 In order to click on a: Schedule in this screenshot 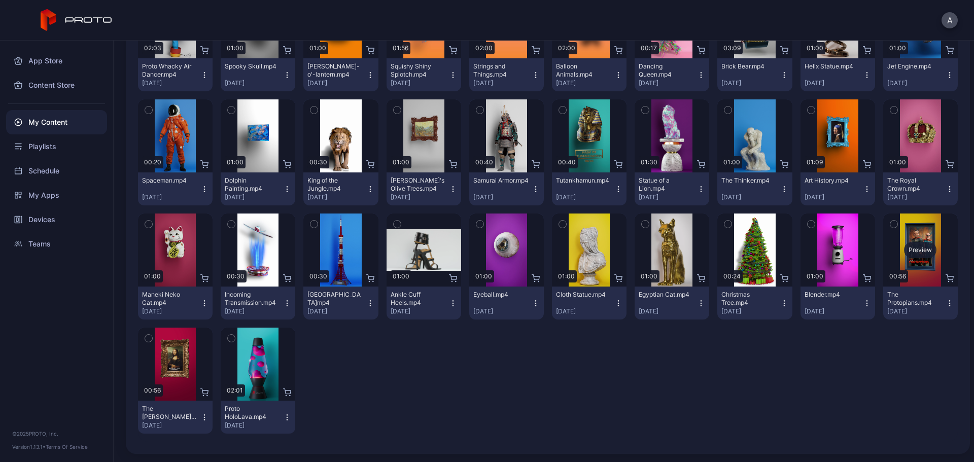, I will do `click(56, 171)`.